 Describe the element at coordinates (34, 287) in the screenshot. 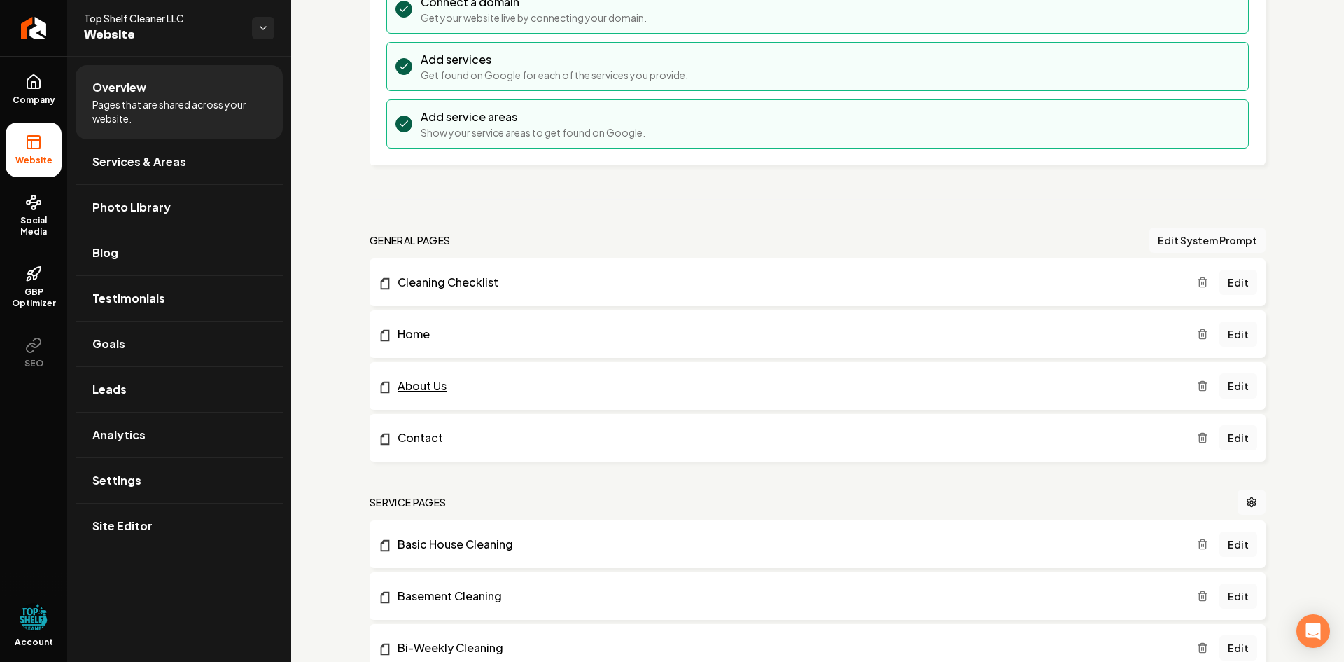

I see `a: GBP Optimizer` at that location.